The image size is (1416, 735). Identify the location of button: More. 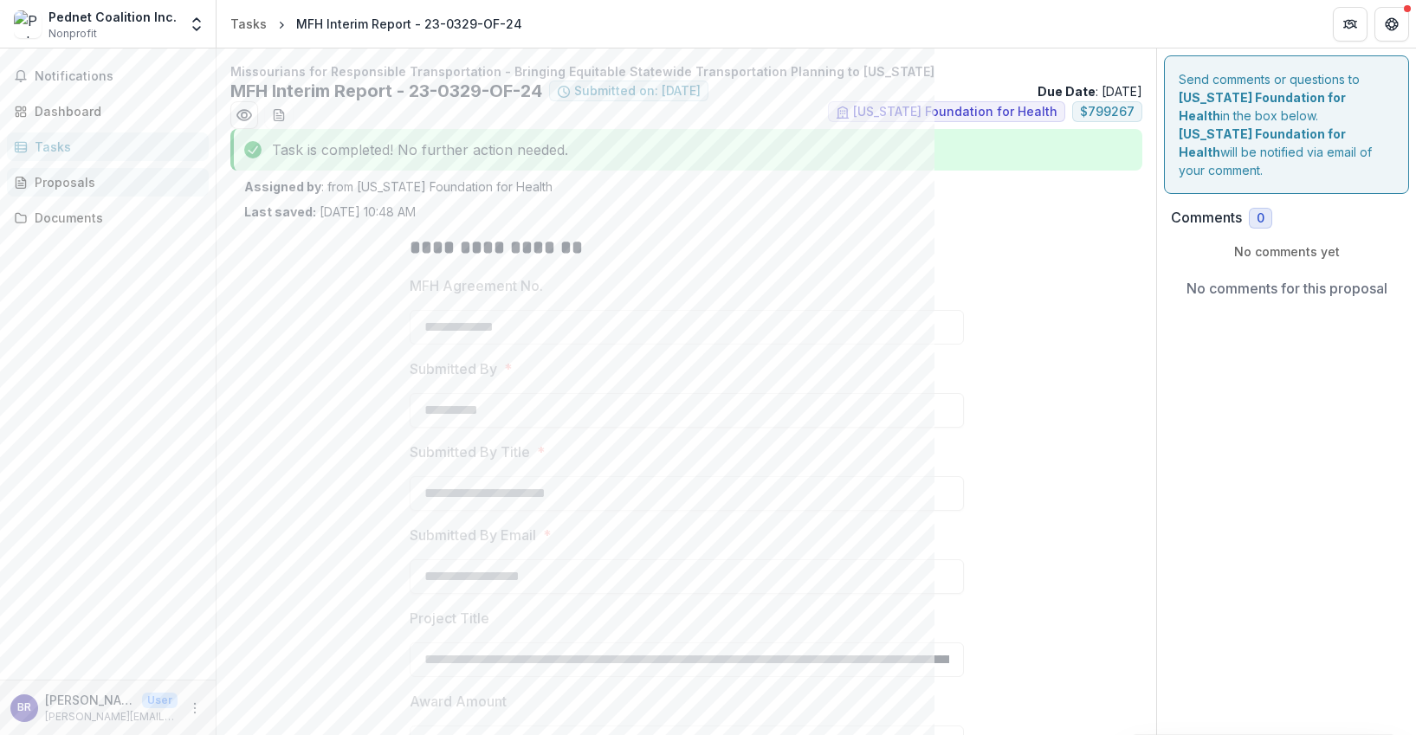
(195, 708).